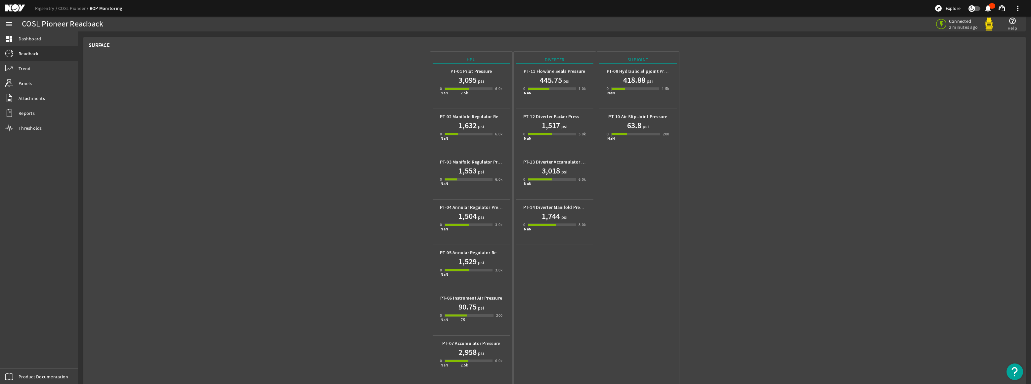 The height and width of the screenshot is (384, 1031). I want to click on h1: 3,095, so click(467, 80).